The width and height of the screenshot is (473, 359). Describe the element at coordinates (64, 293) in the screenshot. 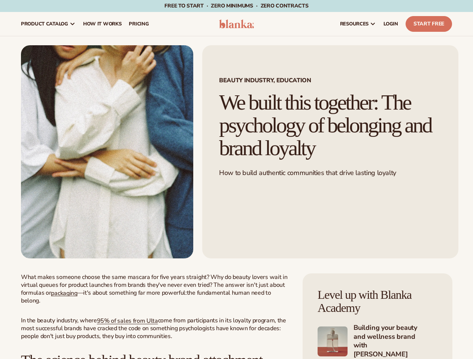

I see `span: packaging` at that location.